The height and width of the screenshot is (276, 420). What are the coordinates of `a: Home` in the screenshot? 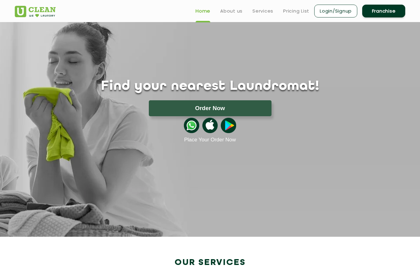 It's located at (203, 11).